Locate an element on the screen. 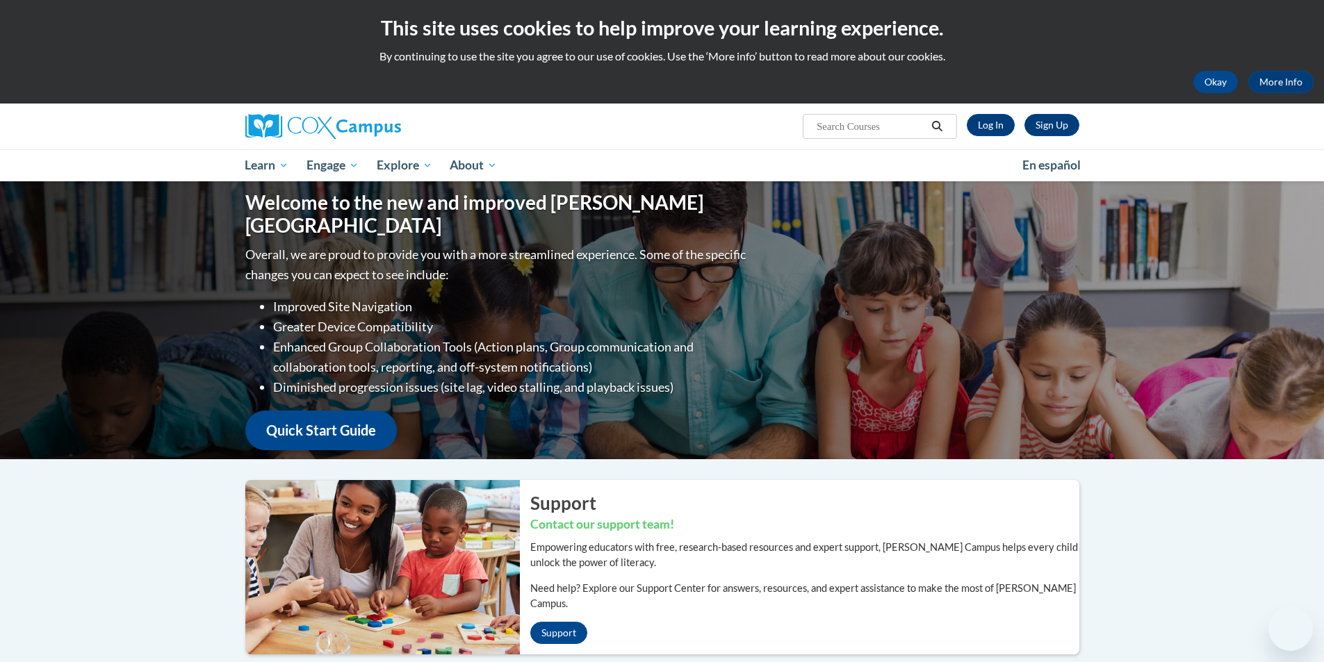 This screenshot has width=1324, height=662. span: Explore is located at coordinates (405, 165).